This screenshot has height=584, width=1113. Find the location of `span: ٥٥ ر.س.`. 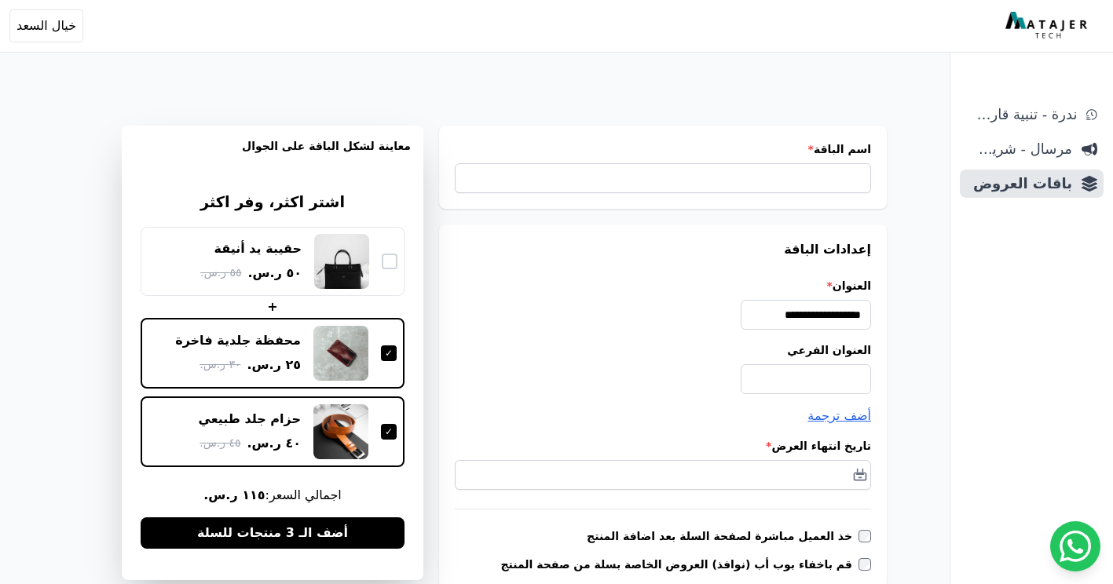

span: ٥٥ ر.س. is located at coordinates (221, 273).